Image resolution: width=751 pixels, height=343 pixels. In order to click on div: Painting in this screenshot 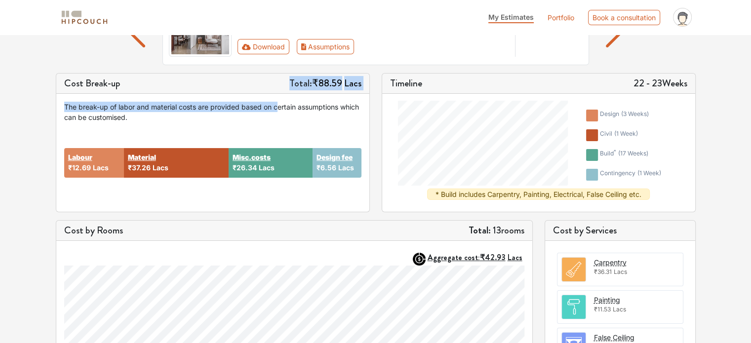, I will do `click(607, 300)`.